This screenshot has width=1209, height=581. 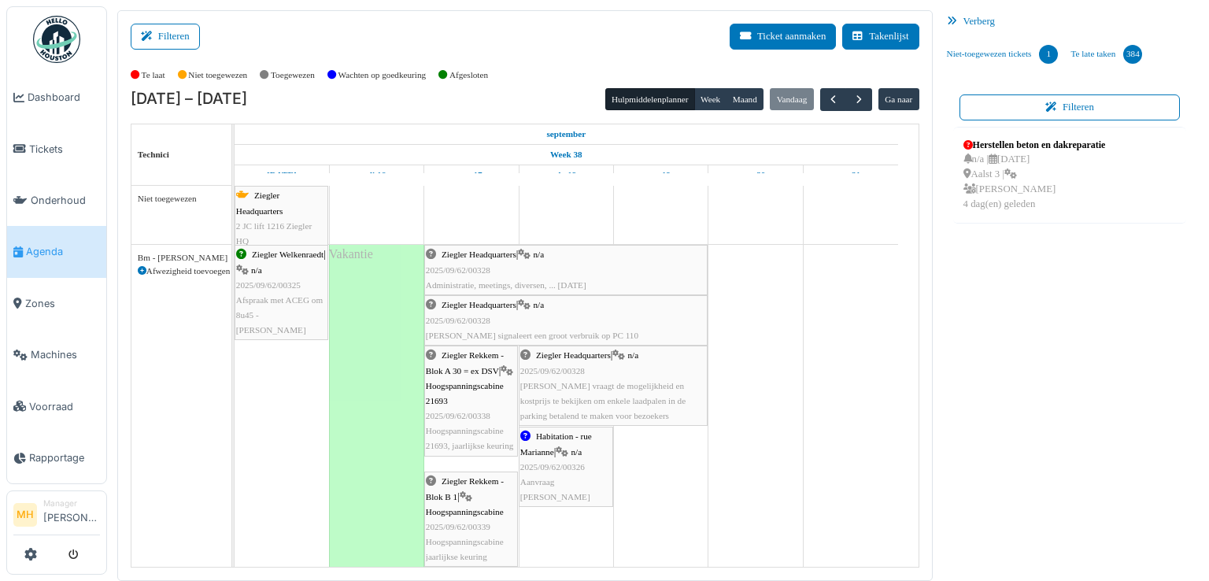 What do you see at coordinates (154, 75) in the screenshot?
I see `label: Te laat` at bounding box center [154, 75].